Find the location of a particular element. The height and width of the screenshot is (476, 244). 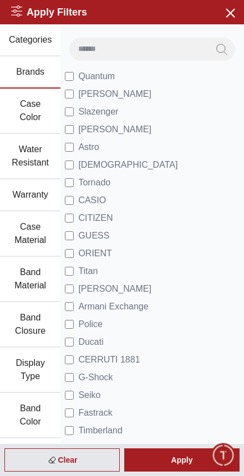

span: CITIZEN is located at coordinates (95, 218).